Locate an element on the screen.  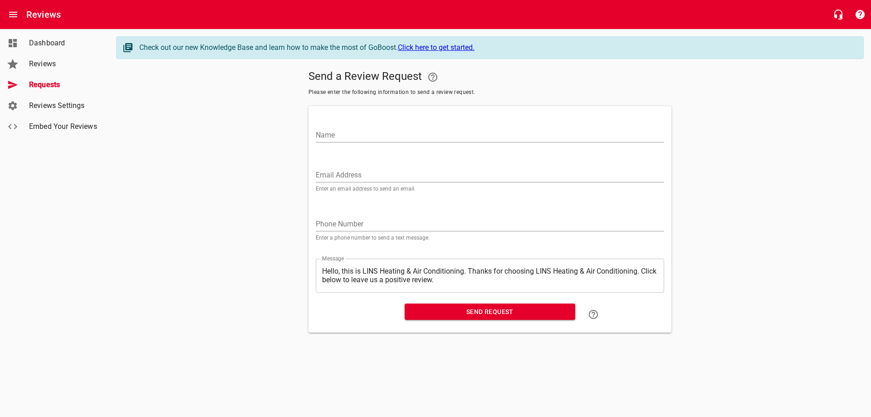
h6: Reviews is located at coordinates (44, 15).